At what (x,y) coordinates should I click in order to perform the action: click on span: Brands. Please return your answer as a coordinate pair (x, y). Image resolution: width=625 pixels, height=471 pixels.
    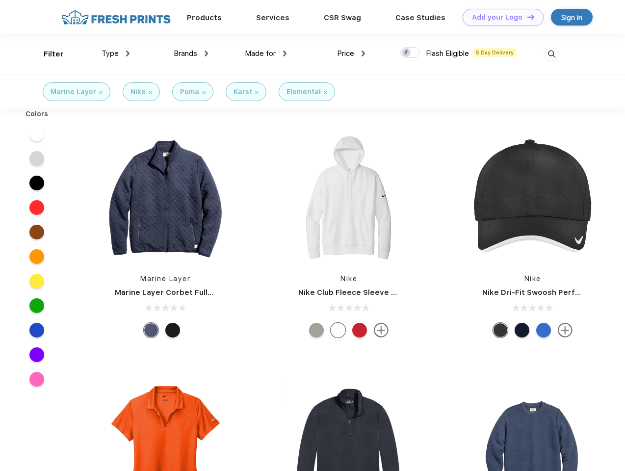
    Looking at the image, I should click on (185, 53).